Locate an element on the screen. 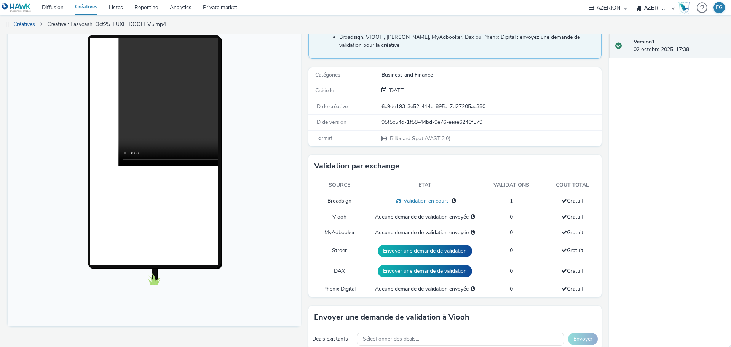  td: Broadsign is located at coordinates (340, 201).